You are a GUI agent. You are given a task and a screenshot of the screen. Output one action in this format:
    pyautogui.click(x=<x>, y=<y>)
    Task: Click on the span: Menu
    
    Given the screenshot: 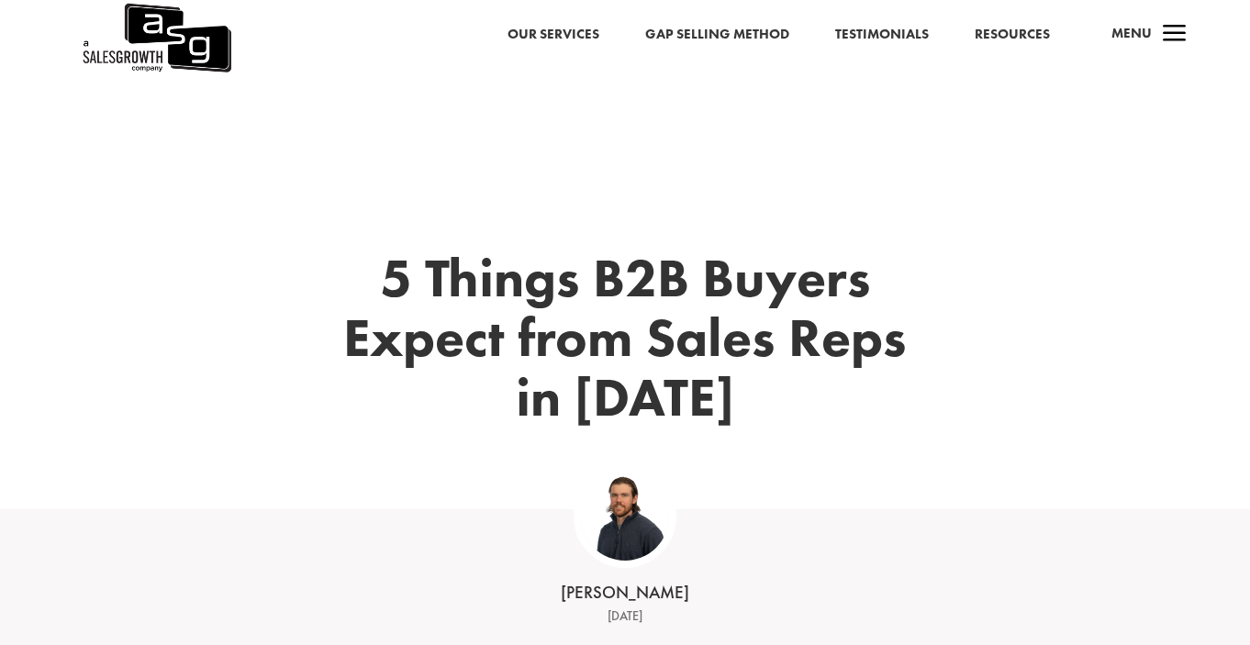 What is the action you would take?
    pyautogui.click(x=1132, y=33)
    